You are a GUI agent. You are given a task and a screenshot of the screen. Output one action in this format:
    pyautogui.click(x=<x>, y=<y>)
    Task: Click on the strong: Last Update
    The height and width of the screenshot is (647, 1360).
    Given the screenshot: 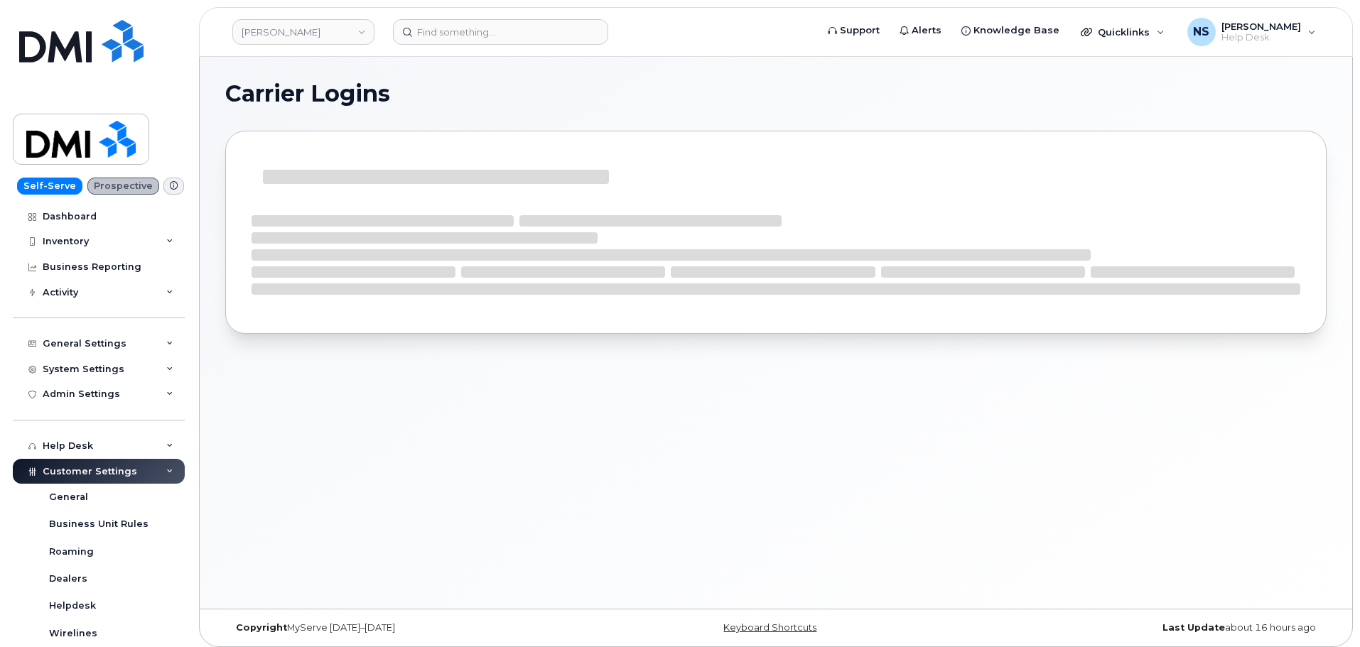 What is the action you would take?
    pyautogui.click(x=1194, y=627)
    